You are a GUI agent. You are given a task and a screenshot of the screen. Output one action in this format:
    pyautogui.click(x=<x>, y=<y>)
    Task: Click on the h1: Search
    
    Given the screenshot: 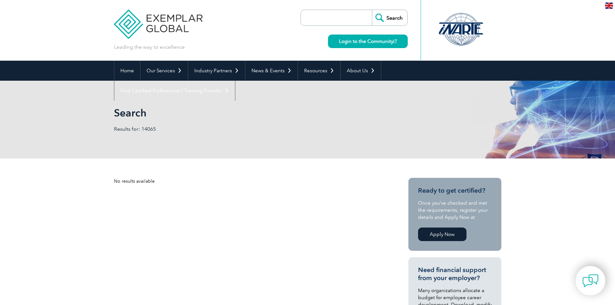 What is the action you would take?
    pyautogui.click(x=238, y=113)
    